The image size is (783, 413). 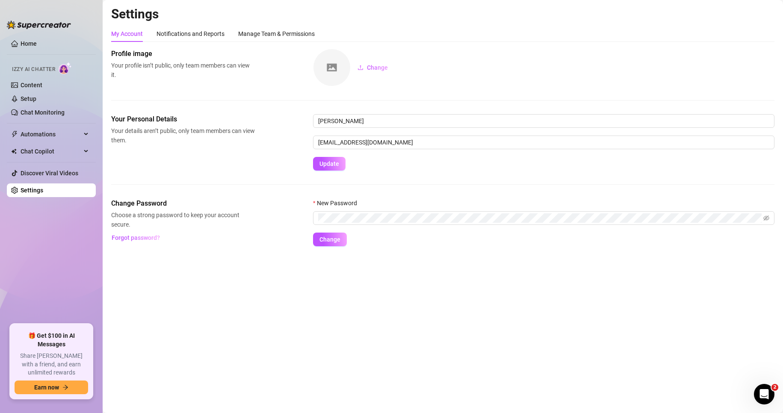 What do you see at coordinates (15, 134) in the screenshot?
I see `span: thunderbolt` at bounding box center [15, 134].